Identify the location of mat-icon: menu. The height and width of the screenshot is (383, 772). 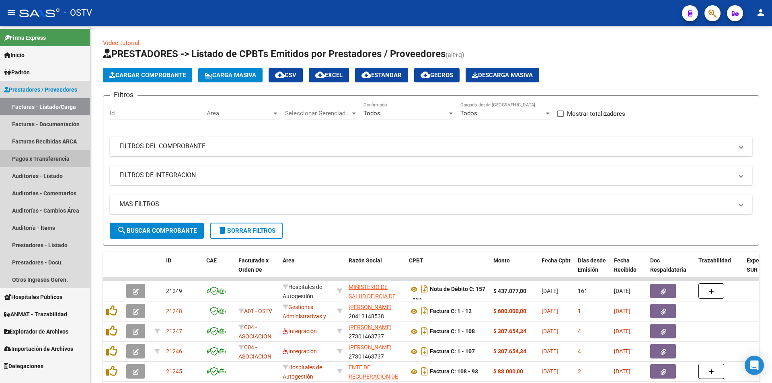
(11, 12).